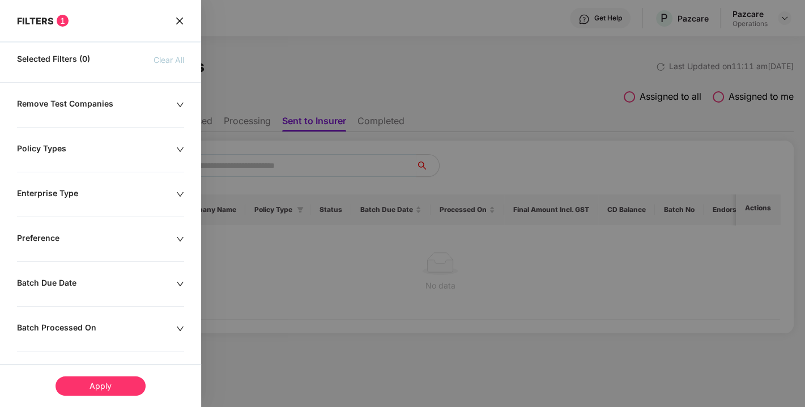 This screenshot has height=407, width=805. What do you see at coordinates (96, 284) in the screenshot?
I see `div: Batch Due Date` at bounding box center [96, 284].